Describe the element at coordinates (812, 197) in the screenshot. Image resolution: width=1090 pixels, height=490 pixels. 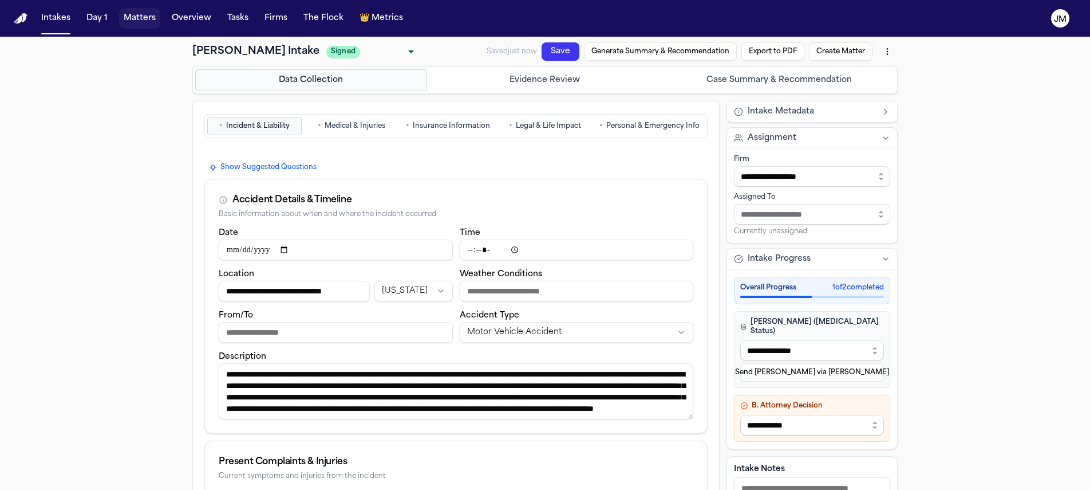
I see `div: Assigned To` at that location.